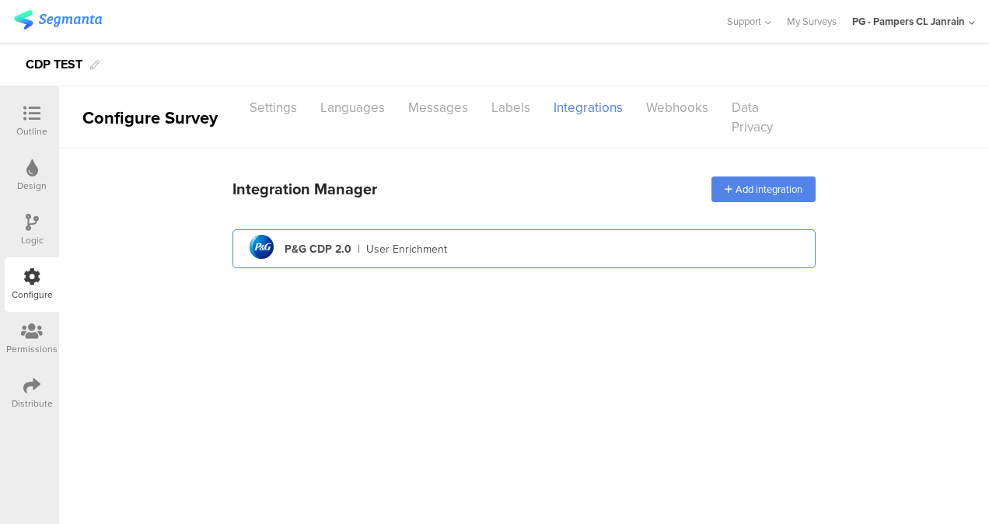  Describe the element at coordinates (588, 107) in the screenshot. I see `div: Integrations` at that location.